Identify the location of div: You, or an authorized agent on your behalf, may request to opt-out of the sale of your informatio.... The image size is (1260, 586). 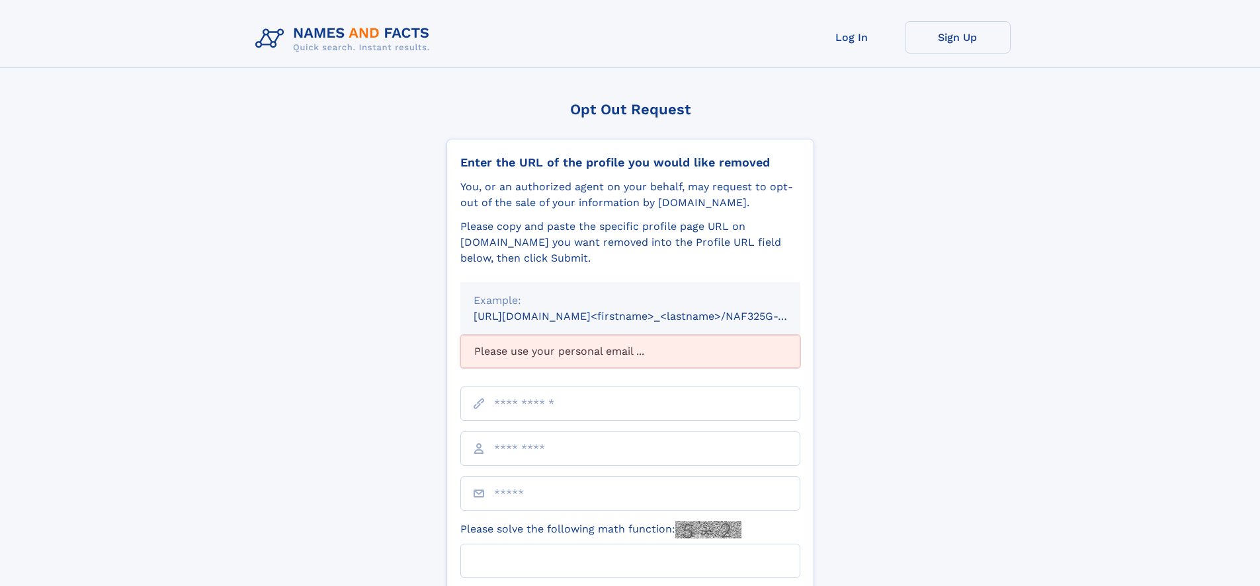
(630, 195).